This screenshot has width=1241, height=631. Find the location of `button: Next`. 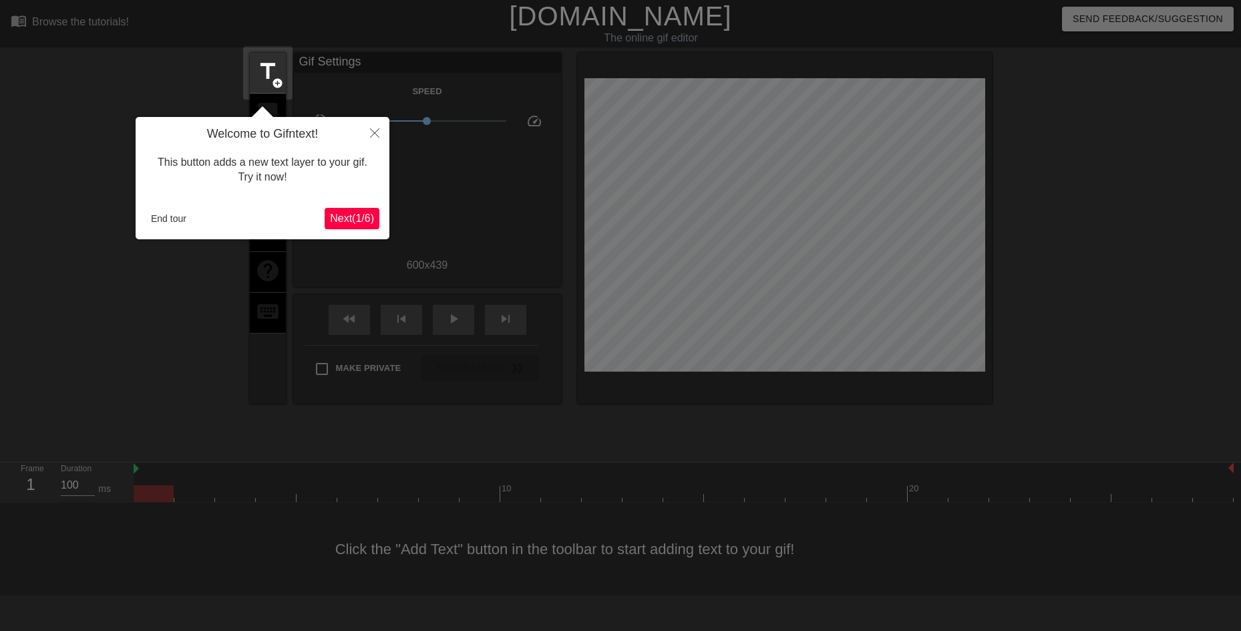

button: Next is located at coordinates (352, 218).